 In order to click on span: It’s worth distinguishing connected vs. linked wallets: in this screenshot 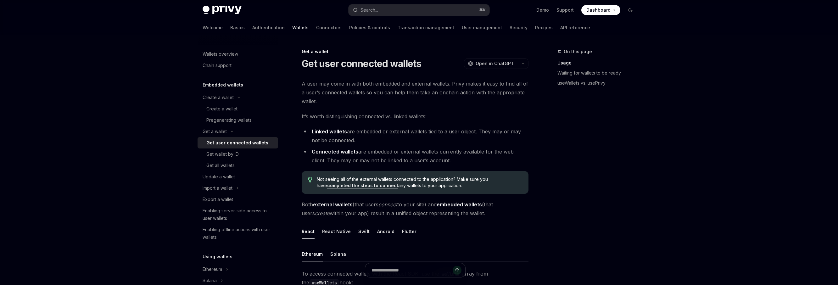, I will do `click(415, 116)`.